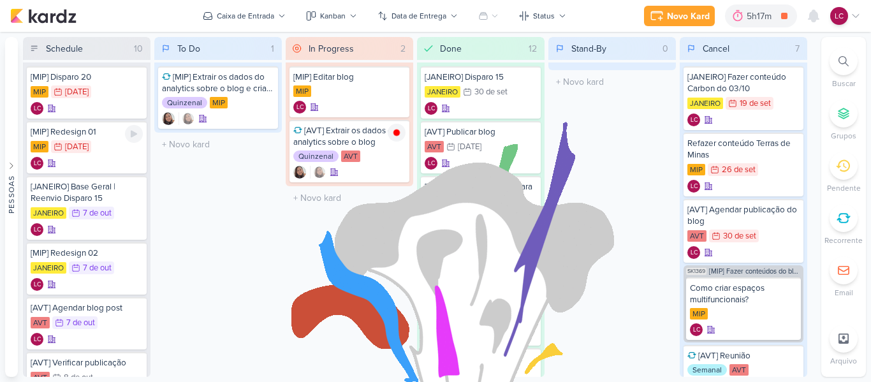  I want to click on div: 12, so click(532, 48).